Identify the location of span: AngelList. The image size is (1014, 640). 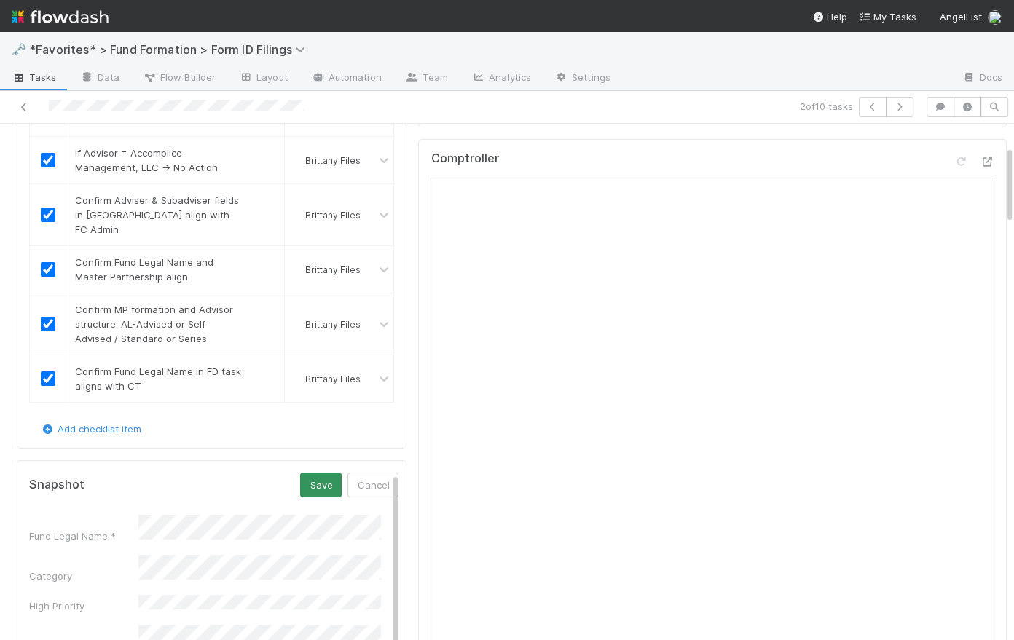
(961, 17).